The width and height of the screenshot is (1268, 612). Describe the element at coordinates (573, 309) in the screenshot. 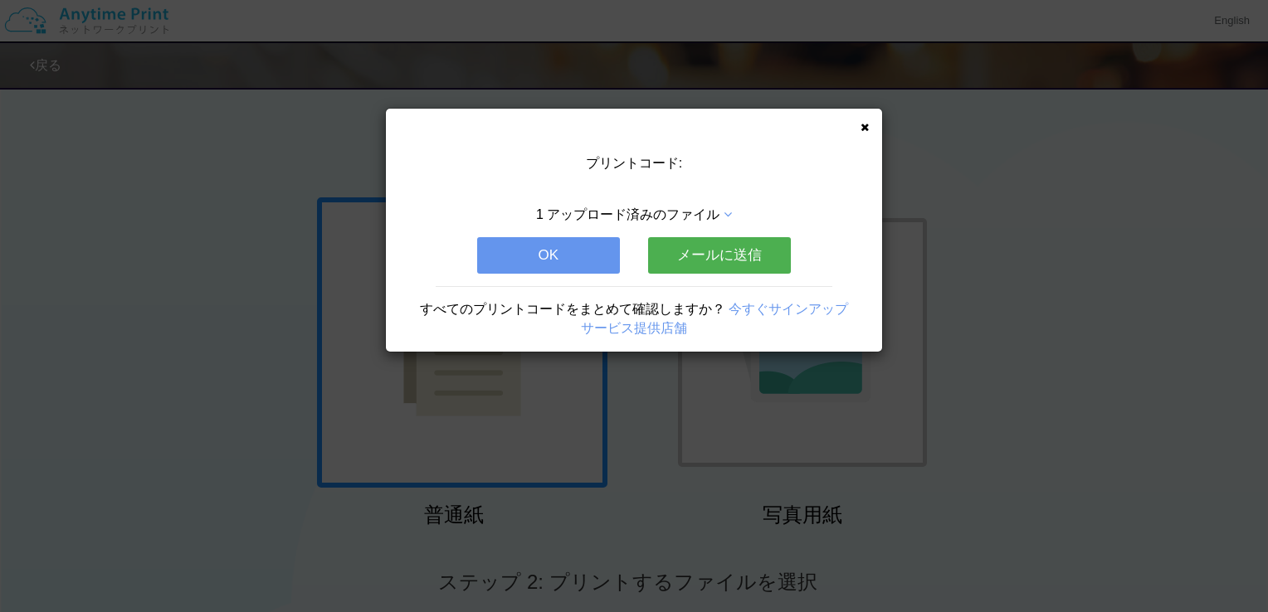

I see `span: すべてのプリントコードをまとめて確認しますか？` at that location.